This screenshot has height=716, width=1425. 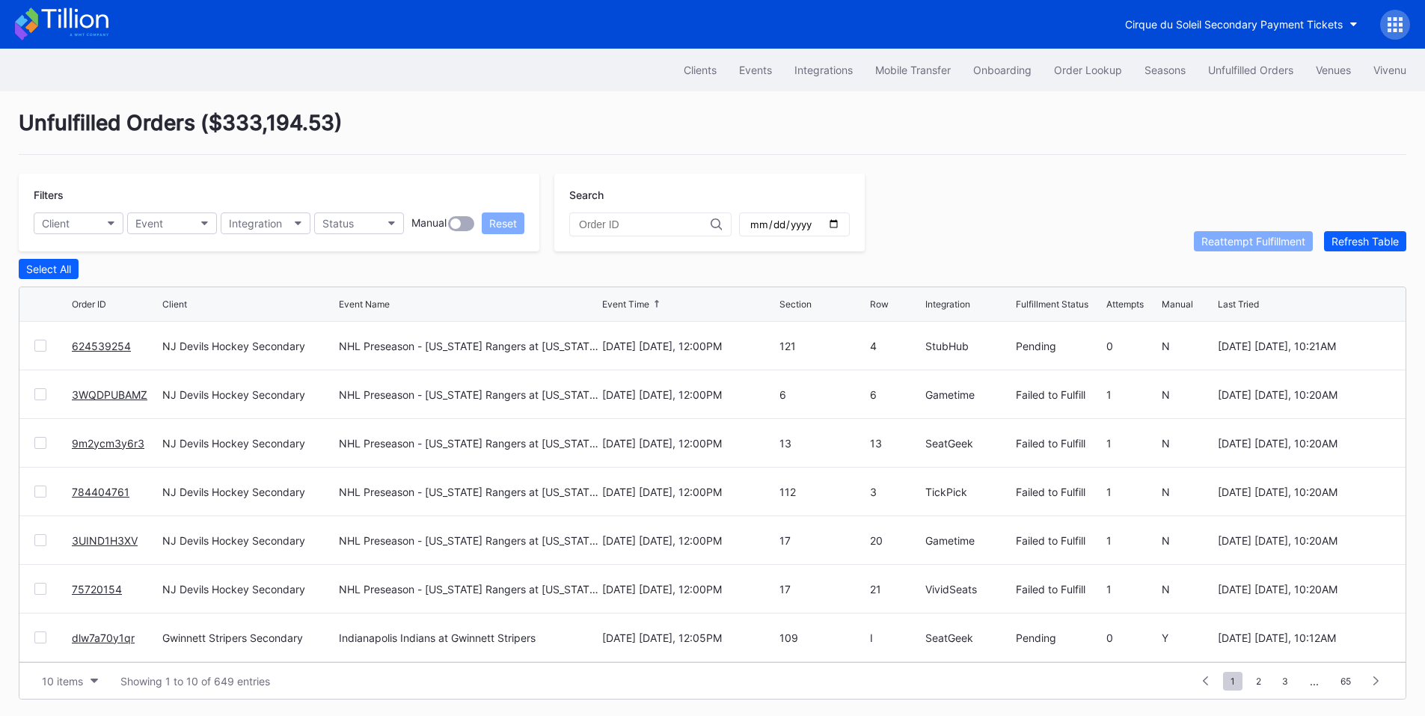 I want to click on div: 3, so click(x=896, y=492).